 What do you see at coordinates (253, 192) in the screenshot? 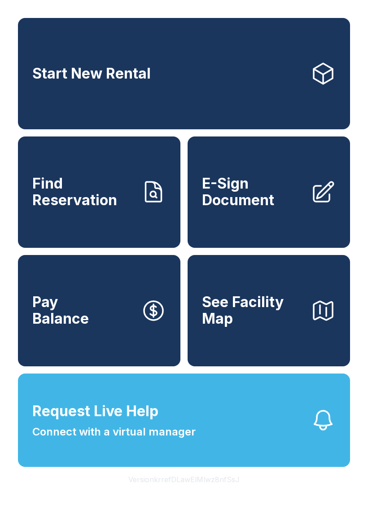
I see `span: E-Sign Document` at bounding box center [253, 192].